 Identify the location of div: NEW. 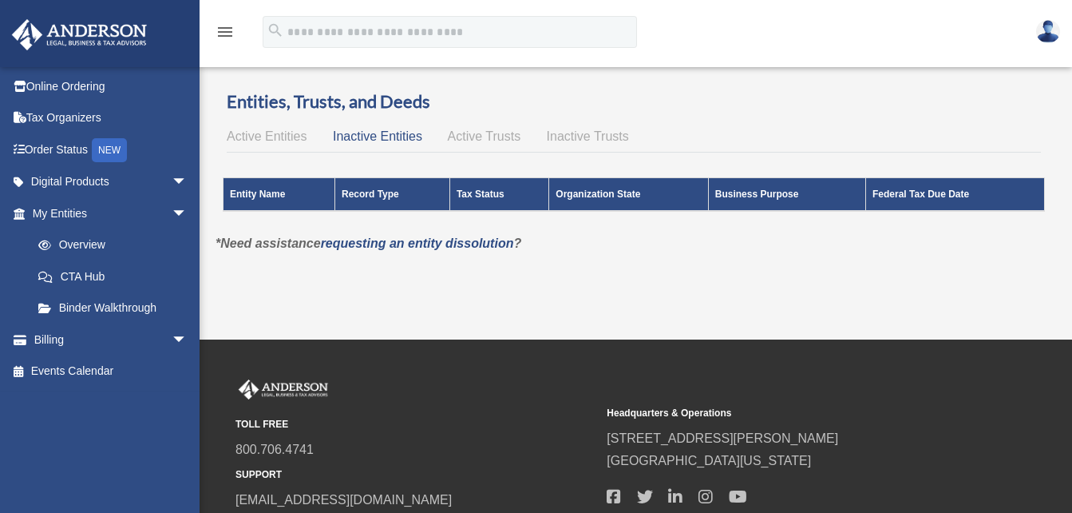
(109, 150).